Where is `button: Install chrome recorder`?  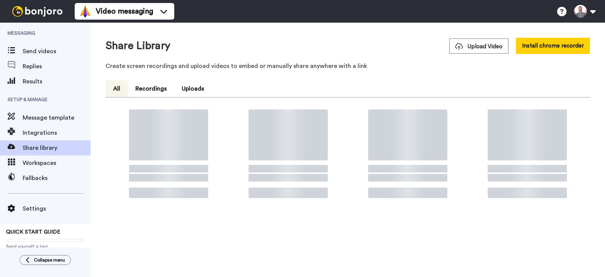
button: Install chrome recorder is located at coordinates (553, 46).